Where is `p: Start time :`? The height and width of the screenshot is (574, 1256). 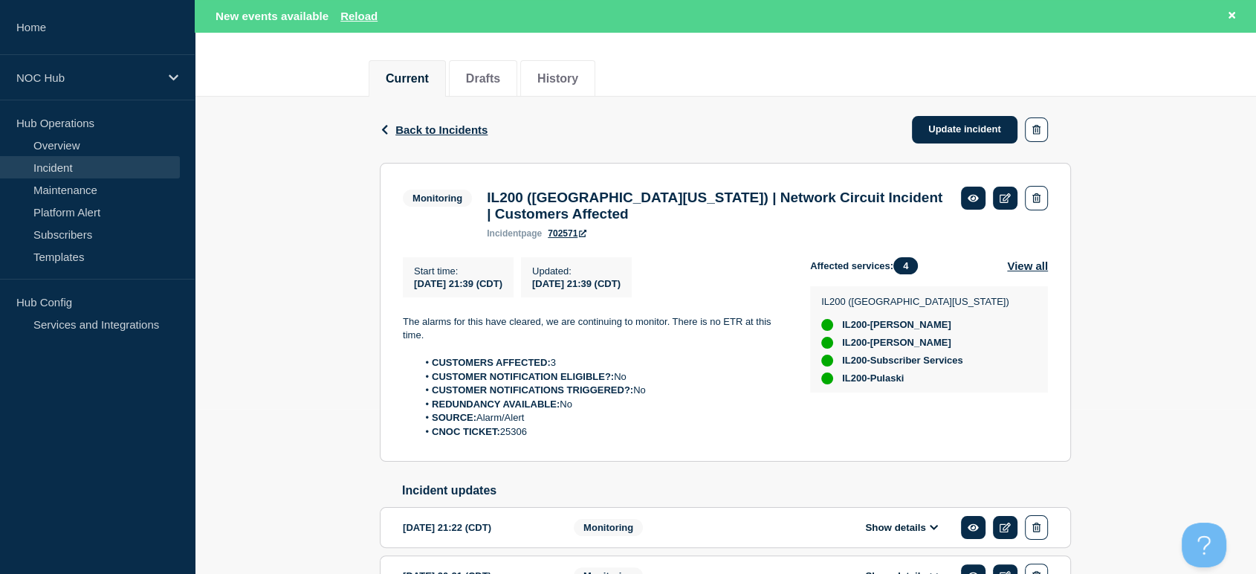 p: Start time : is located at coordinates (458, 270).